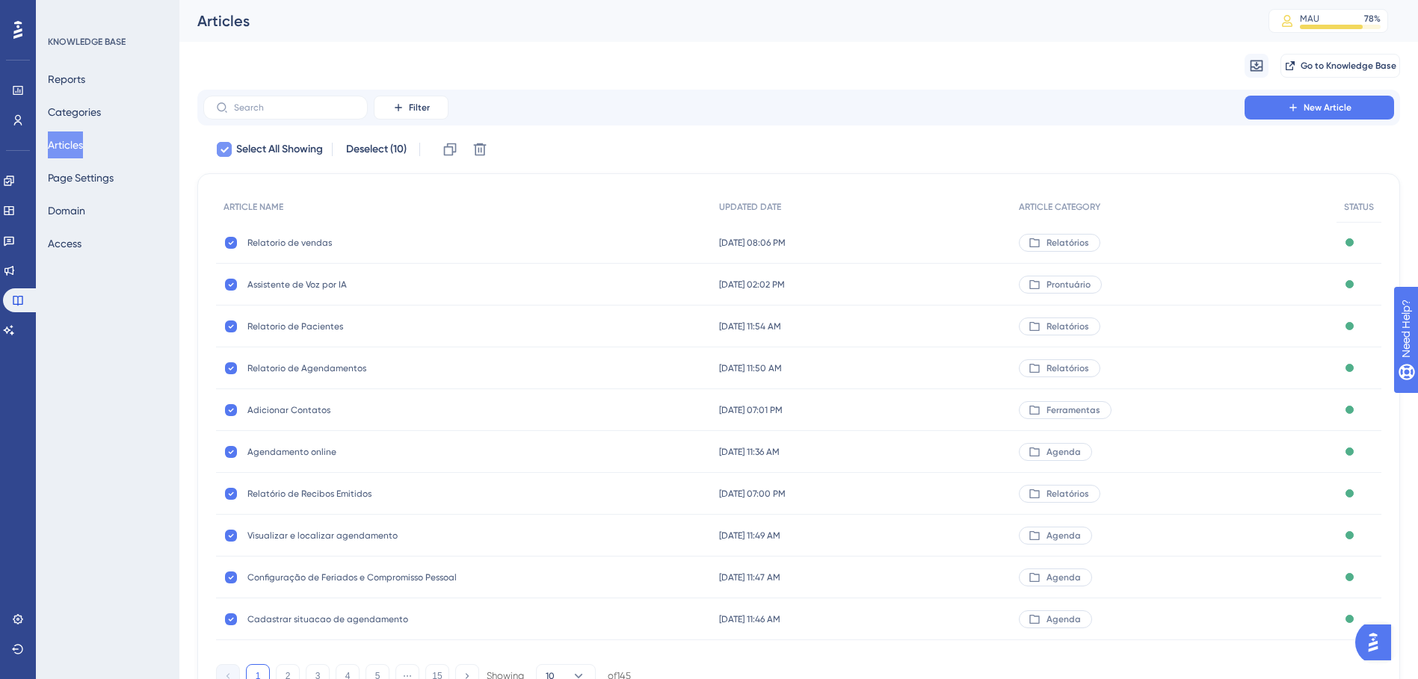 This screenshot has height=679, width=1418. What do you see at coordinates (1348, 66) in the screenshot?
I see `span: Go to Knowledge Base` at bounding box center [1348, 66].